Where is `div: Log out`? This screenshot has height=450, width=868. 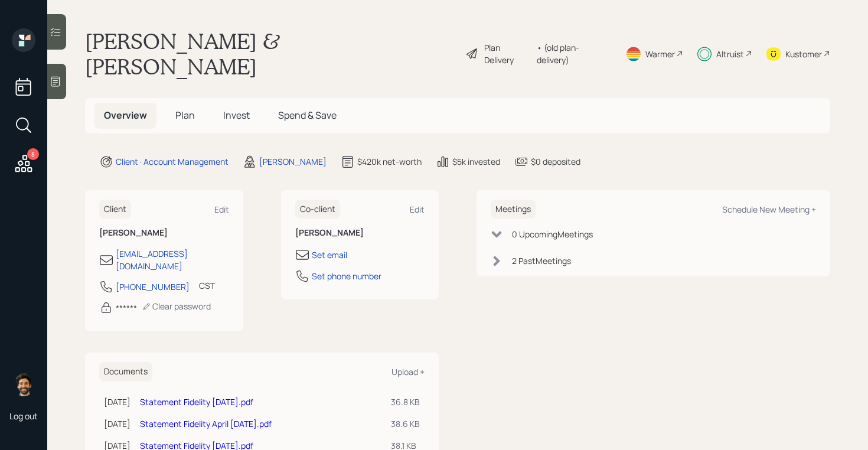 div: Log out is located at coordinates (24, 415).